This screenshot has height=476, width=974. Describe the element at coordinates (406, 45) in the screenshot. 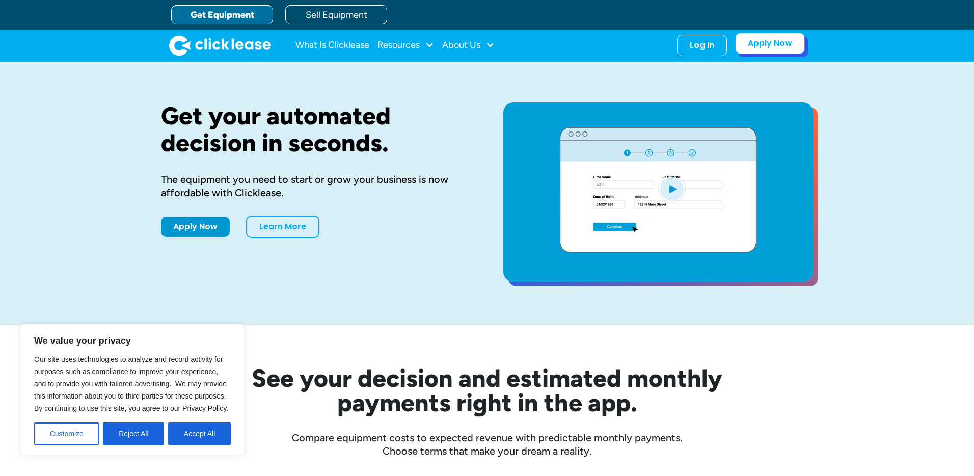

I see `div: Resources` at that location.